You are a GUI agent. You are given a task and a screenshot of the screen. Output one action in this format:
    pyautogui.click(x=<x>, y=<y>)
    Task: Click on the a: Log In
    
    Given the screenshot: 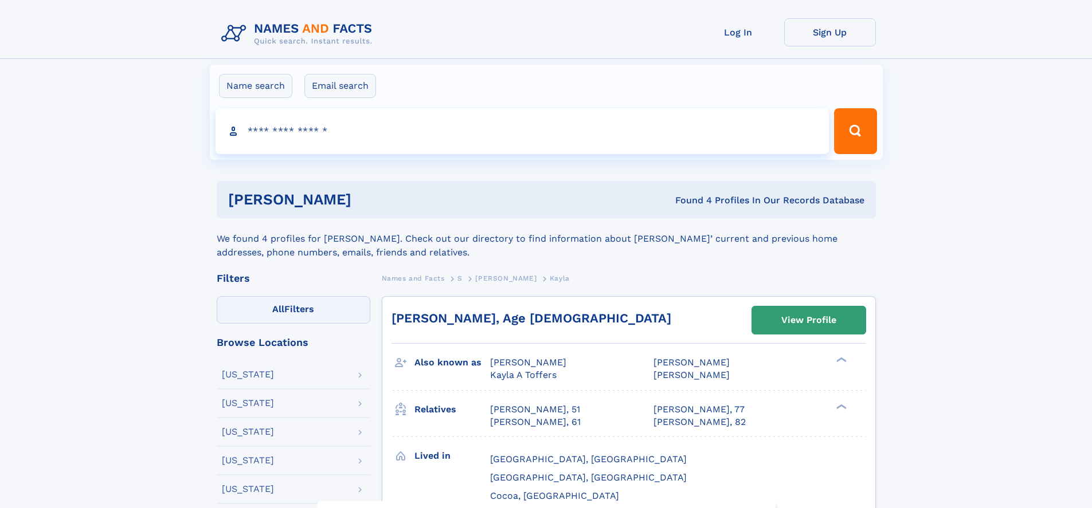 What is the action you would take?
    pyautogui.click(x=738, y=32)
    